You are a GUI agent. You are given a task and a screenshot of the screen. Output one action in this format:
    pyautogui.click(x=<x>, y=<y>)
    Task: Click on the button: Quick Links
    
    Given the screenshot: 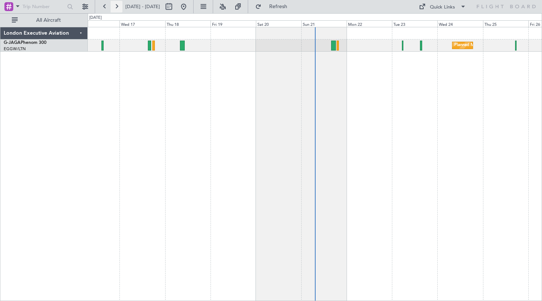 What is the action you would take?
    pyautogui.click(x=443, y=7)
    